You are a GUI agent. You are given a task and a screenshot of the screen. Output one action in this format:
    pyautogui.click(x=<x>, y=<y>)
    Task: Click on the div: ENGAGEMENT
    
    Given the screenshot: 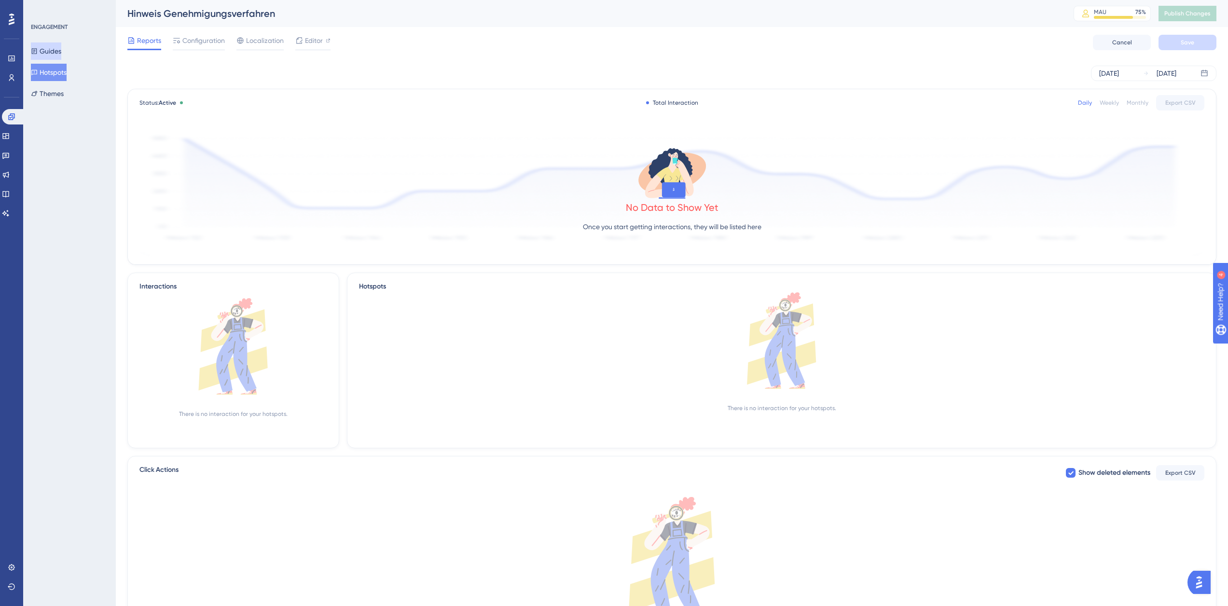 What is the action you would take?
    pyautogui.click(x=49, y=27)
    